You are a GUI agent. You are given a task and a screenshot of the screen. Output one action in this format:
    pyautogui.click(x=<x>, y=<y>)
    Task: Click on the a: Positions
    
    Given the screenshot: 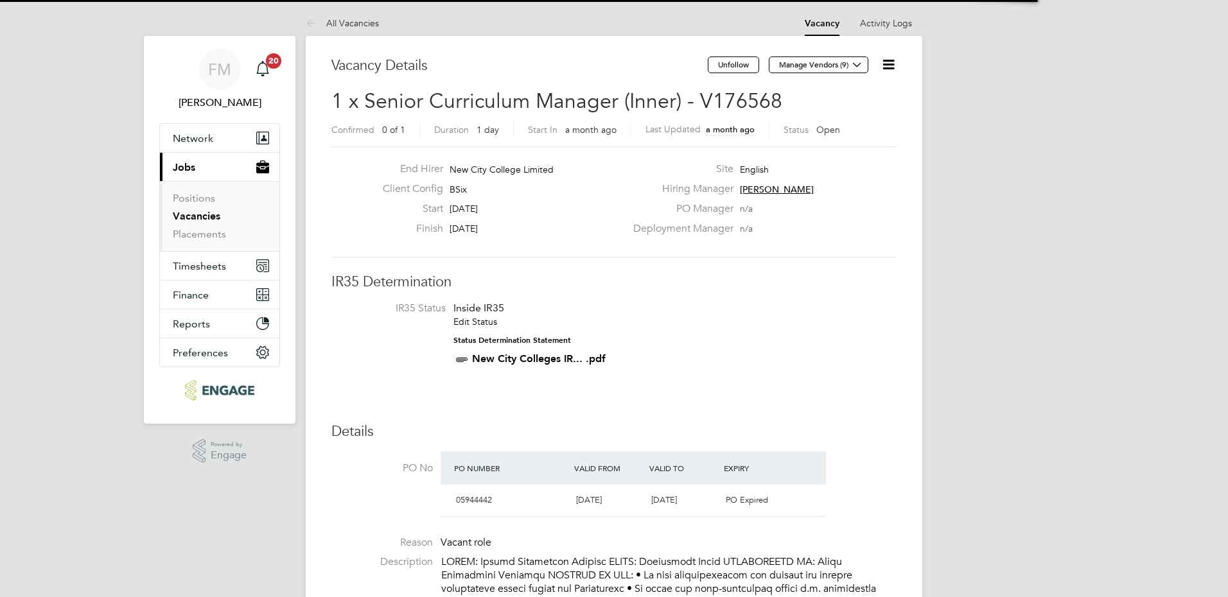 What is the action you would take?
    pyautogui.click(x=194, y=198)
    